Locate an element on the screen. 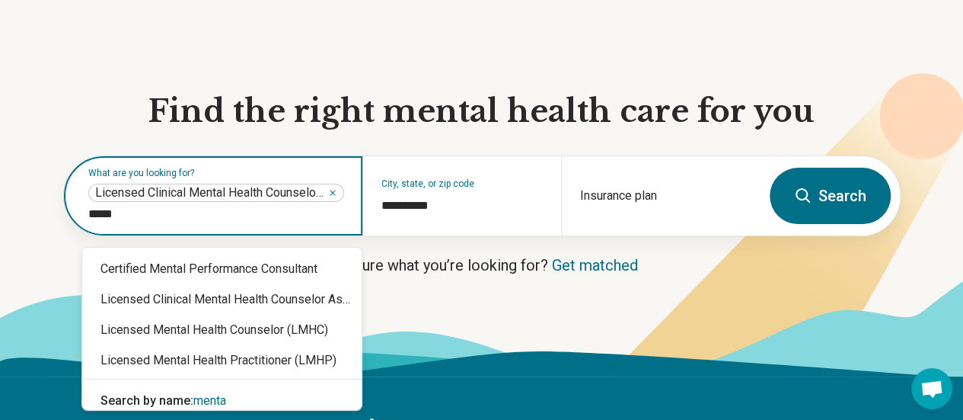 This screenshot has height=420, width=963. div: Certified Mental Performance Consultant is located at coordinates (222, 269).